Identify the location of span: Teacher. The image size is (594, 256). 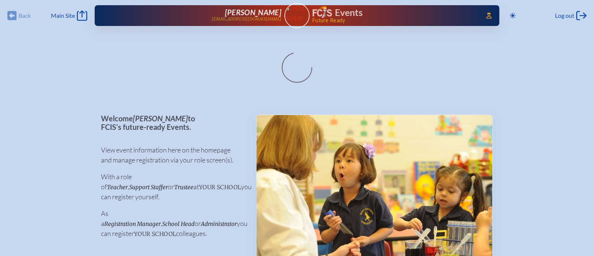
(117, 187).